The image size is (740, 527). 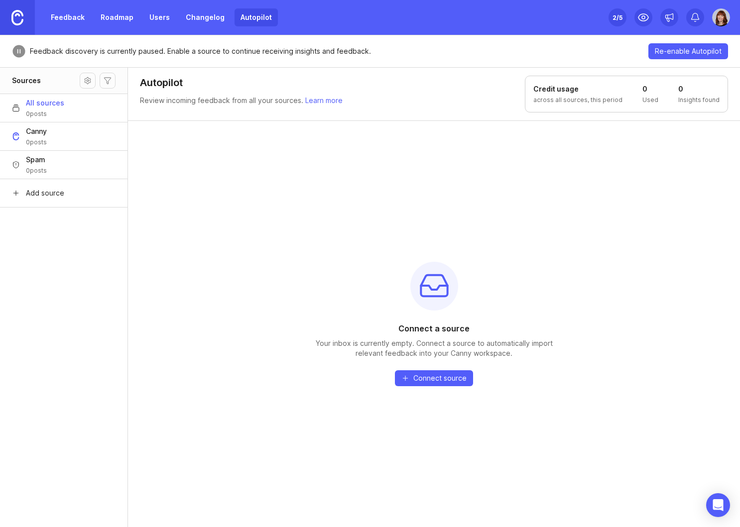 What do you see at coordinates (45, 193) in the screenshot?
I see `span: Add source` at bounding box center [45, 193].